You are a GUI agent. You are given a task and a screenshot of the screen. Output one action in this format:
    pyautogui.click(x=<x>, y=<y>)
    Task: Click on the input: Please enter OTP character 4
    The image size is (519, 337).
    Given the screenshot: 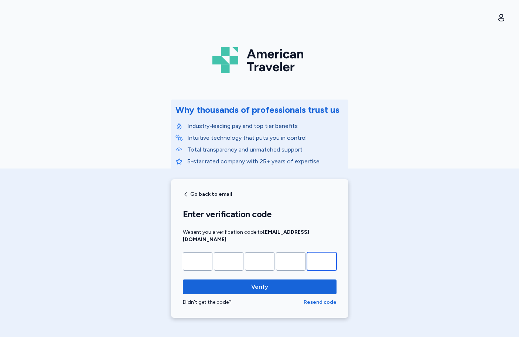 What is the action you would take?
    pyautogui.click(x=291, y=262)
    